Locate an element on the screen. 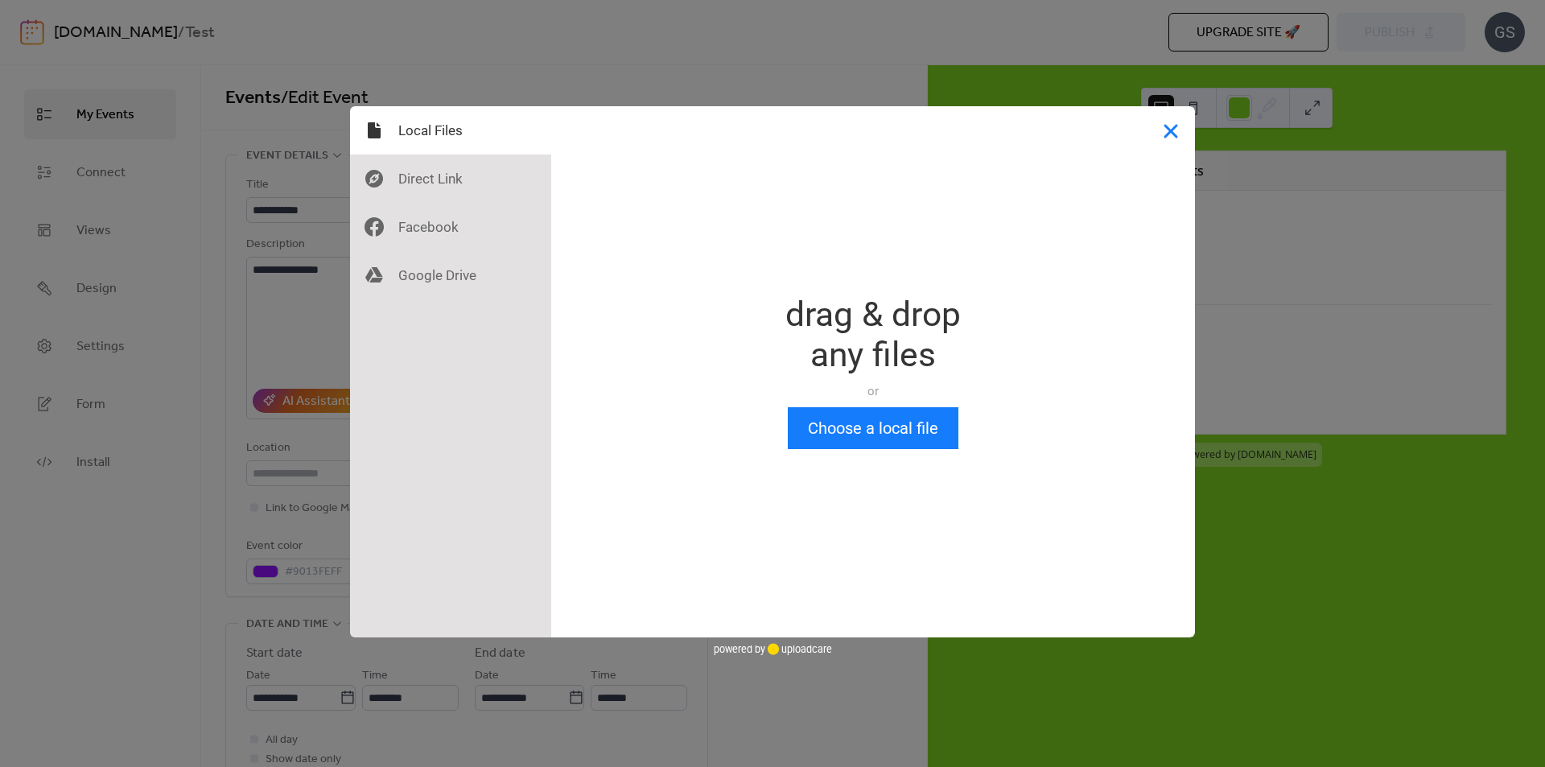 The image size is (1545, 767). div: Local Files is located at coordinates (451, 130).